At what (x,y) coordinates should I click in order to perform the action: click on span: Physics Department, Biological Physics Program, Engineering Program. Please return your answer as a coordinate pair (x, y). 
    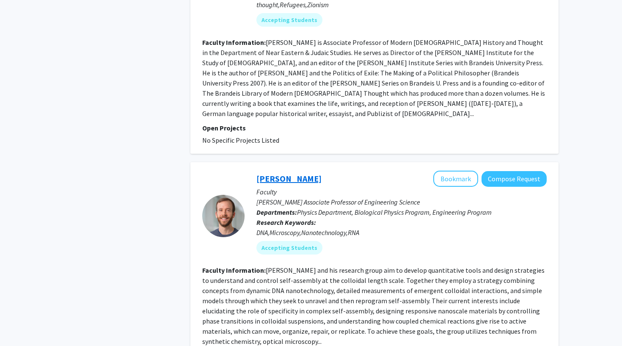
    Looking at the image, I should click on (394, 212).